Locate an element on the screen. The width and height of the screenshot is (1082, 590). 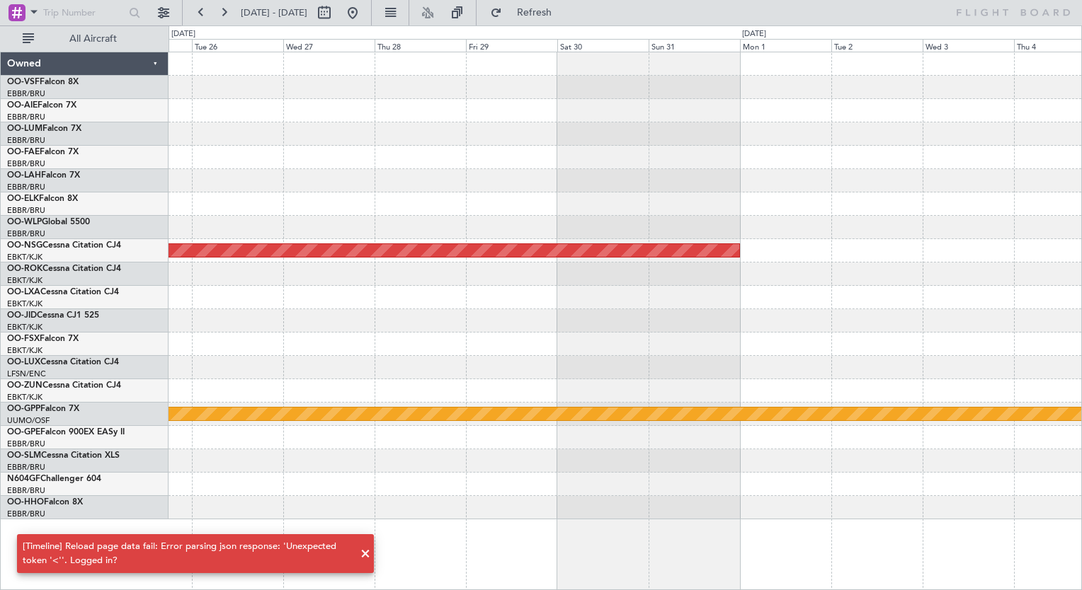
div: [Timeline] Reload page data fail: Error parsing json response: 'Unexpected token '<''. Logged in? is located at coordinates (188, 554).